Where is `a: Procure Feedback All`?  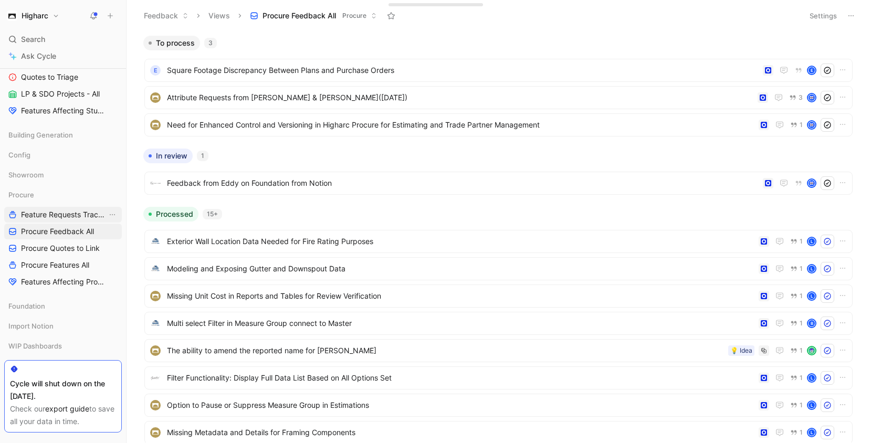
a: Procure Feedback All is located at coordinates (63, 231).